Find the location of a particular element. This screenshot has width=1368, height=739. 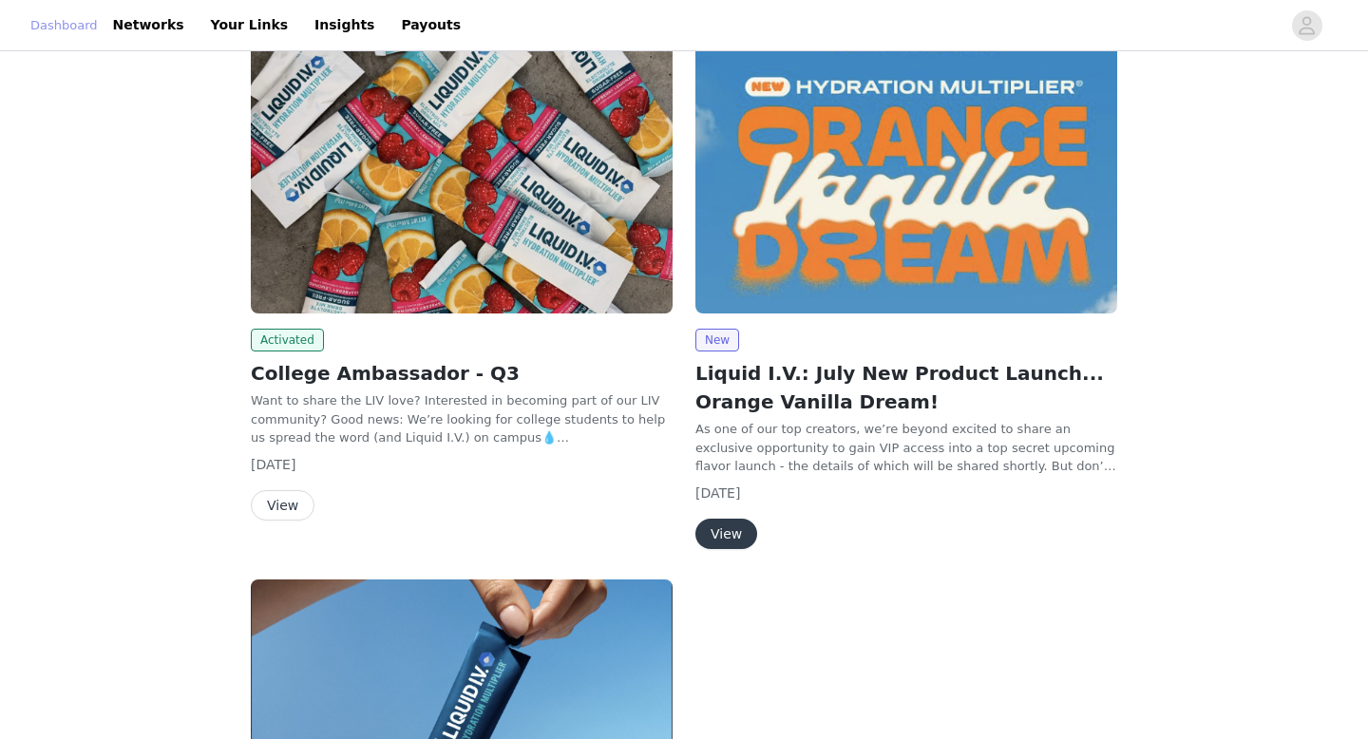

span: New is located at coordinates (717, 340).